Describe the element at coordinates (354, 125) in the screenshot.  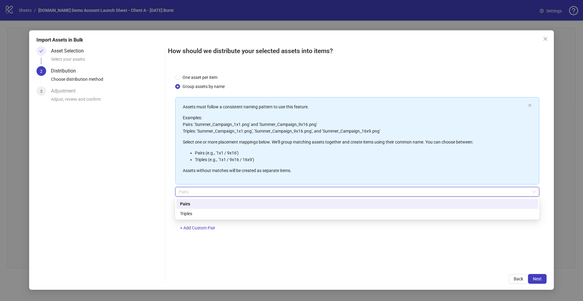
I see `p: Examples: Pairs: 'Summer_Campaign_1x1.png' and 'Summer_Campaign_9x16.png' Triples: 'Summer_Campai...` at that location.